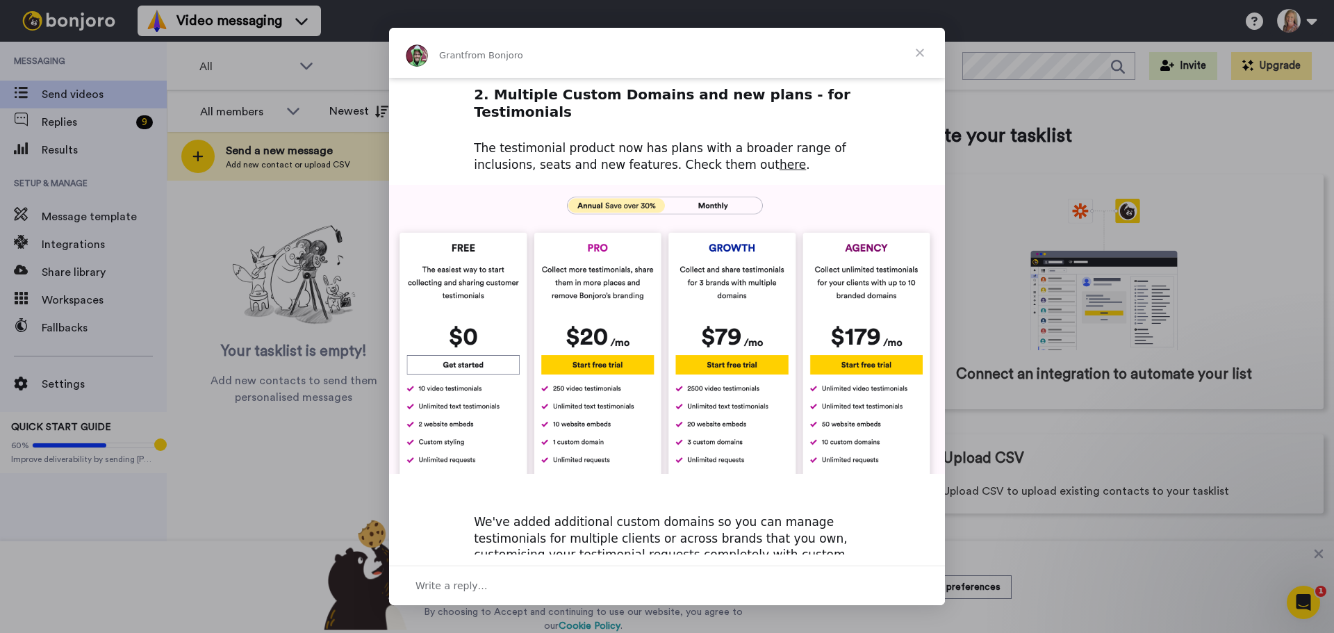 The width and height of the screenshot is (1334, 633). What do you see at coordinates (667, 107) in the screenshot?
I see `h2: 2. Multiple Custom Domains and new plans - for Testimonials` at bounding box center [667, 107].